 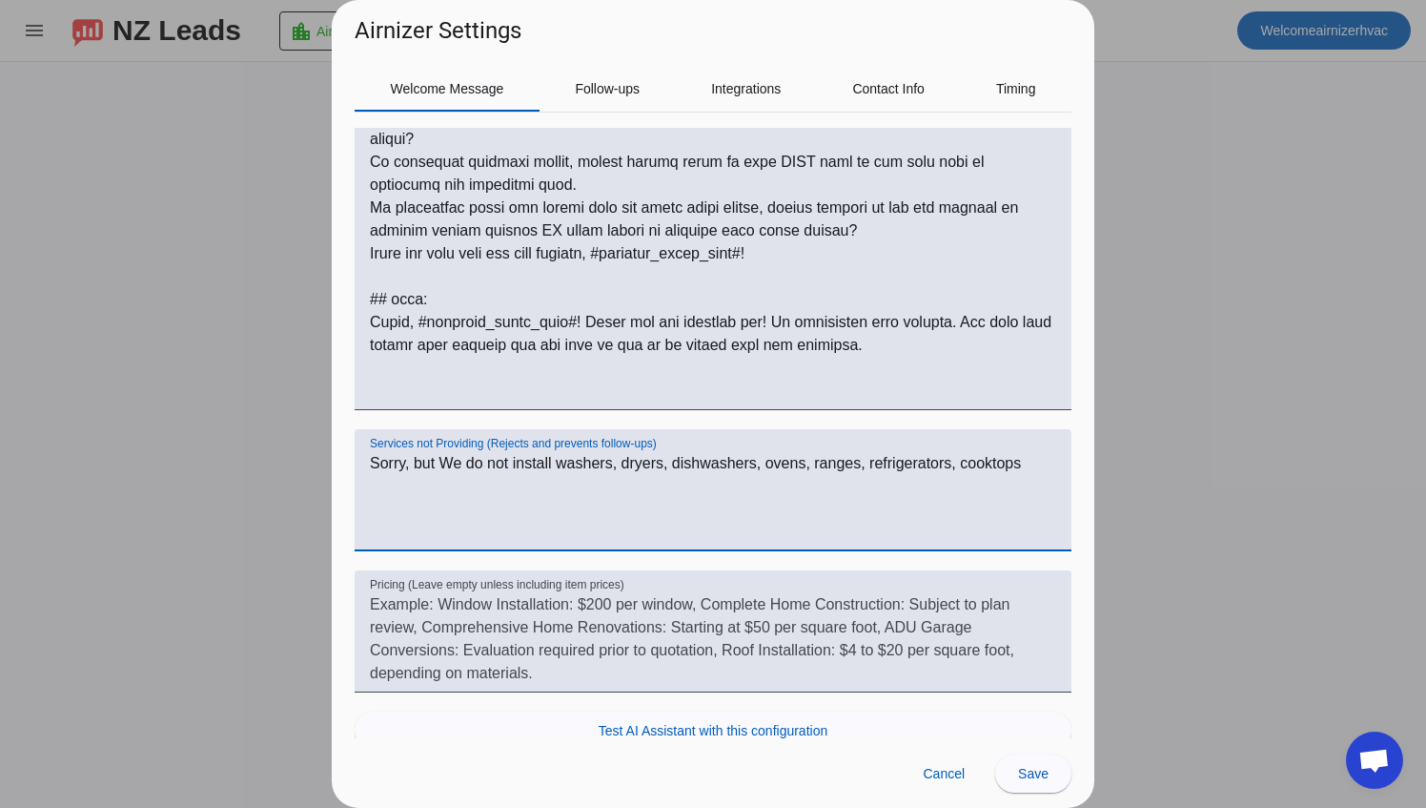 I want to click on span: Test AI Assistant with this configuration, so click(x=713, y=730).